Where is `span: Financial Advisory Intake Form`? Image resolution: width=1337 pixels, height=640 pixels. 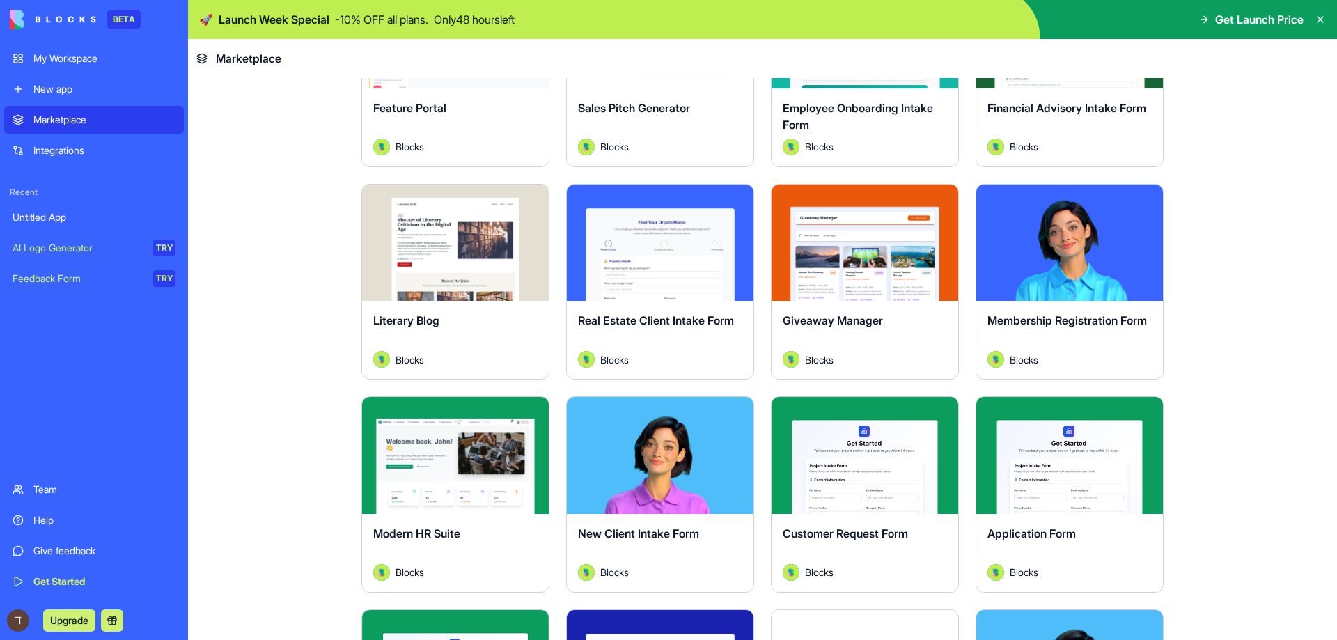 span: Financial Advisory Intake Form is located at coordinates (1067, 108).